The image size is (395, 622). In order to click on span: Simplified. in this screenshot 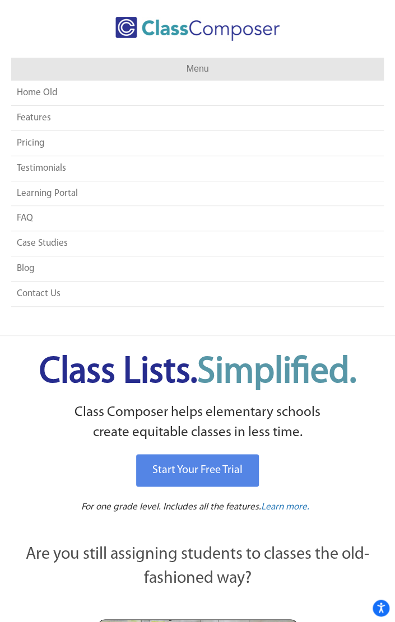, I will do `click(277, 372)`.